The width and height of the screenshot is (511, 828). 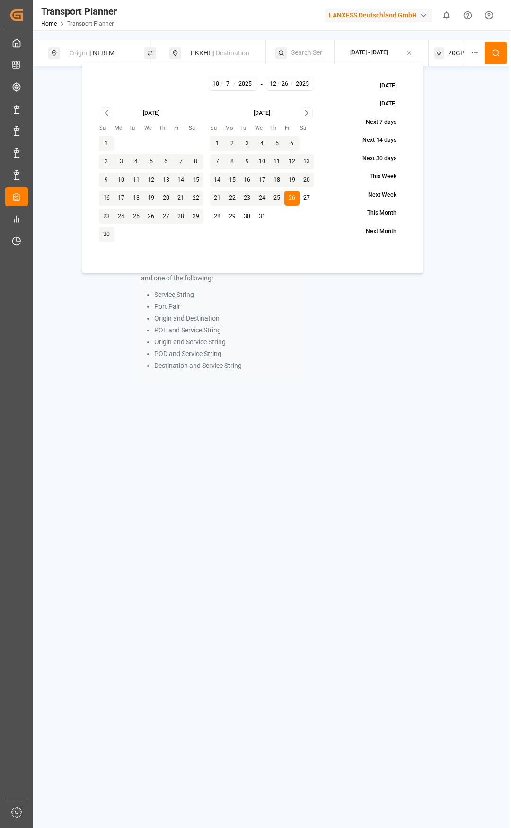 What do you see at coordinates (375, 231) in the screenshot?
I see `button: Next Month` at bounding box center [375, 231].